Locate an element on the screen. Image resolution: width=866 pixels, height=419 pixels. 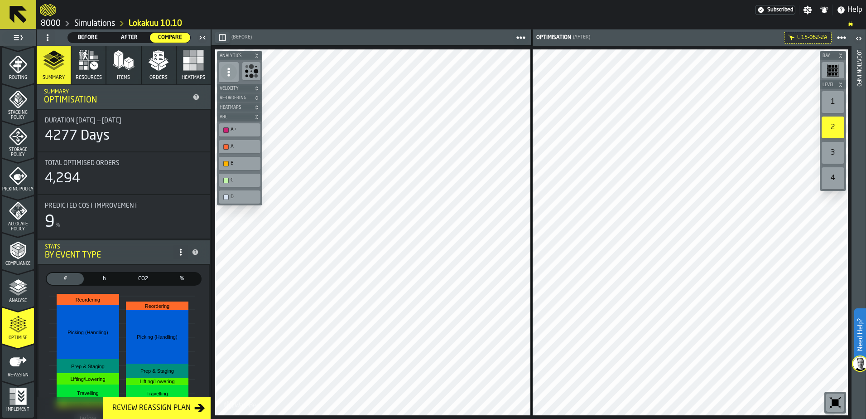
div: 4,294 is located at coordinates (63, 179).